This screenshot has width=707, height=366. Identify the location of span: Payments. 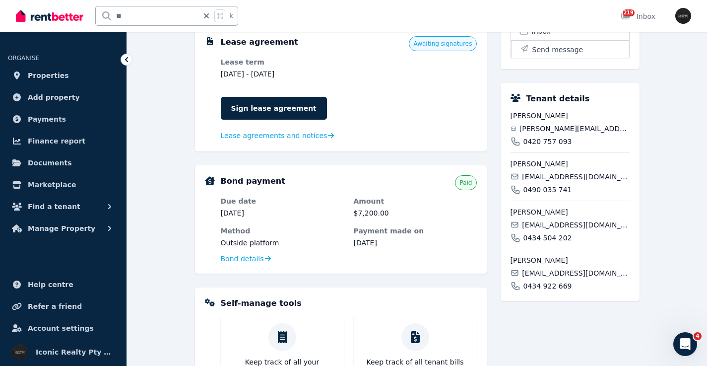
(47, 119).